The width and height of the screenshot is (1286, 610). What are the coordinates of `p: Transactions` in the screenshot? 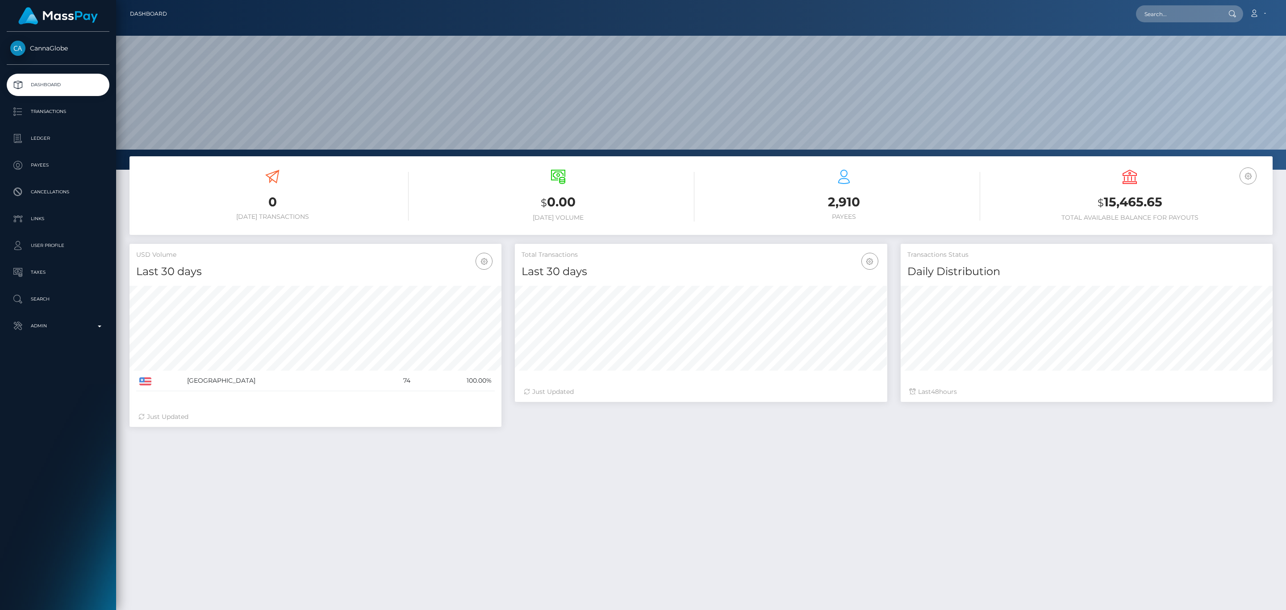 It's located at (58, 112).